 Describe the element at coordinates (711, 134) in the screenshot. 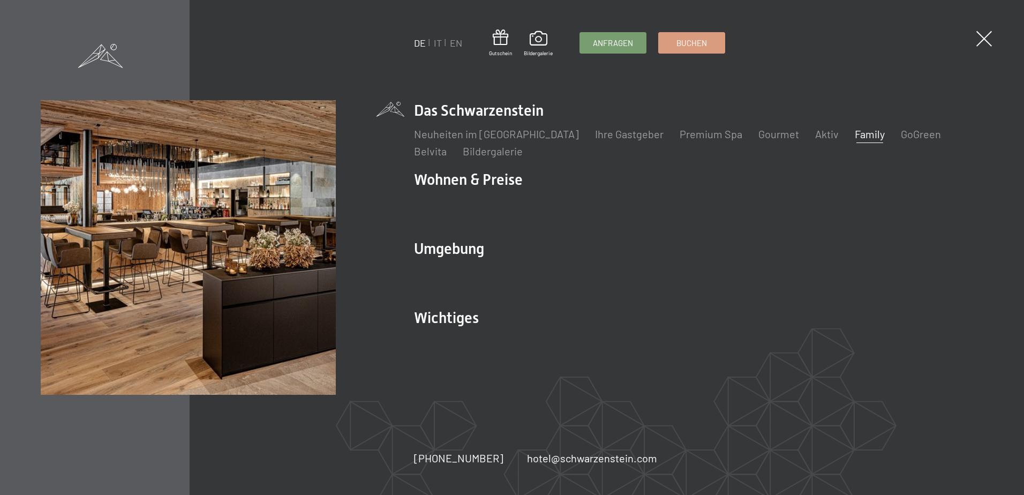

I see `a: Premium Spa` at that location.